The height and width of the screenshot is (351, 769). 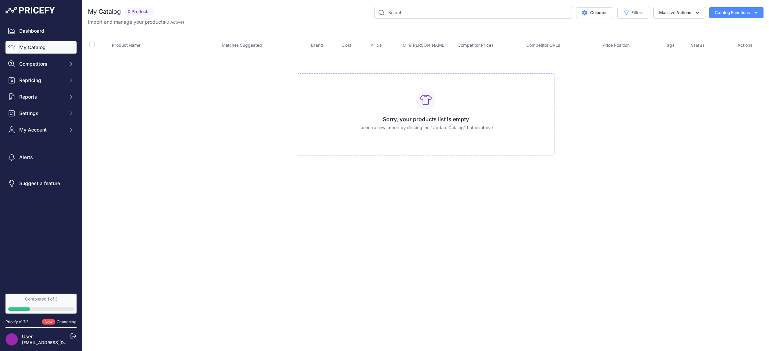 I want to click on span: New, so click(x=48, y=322).